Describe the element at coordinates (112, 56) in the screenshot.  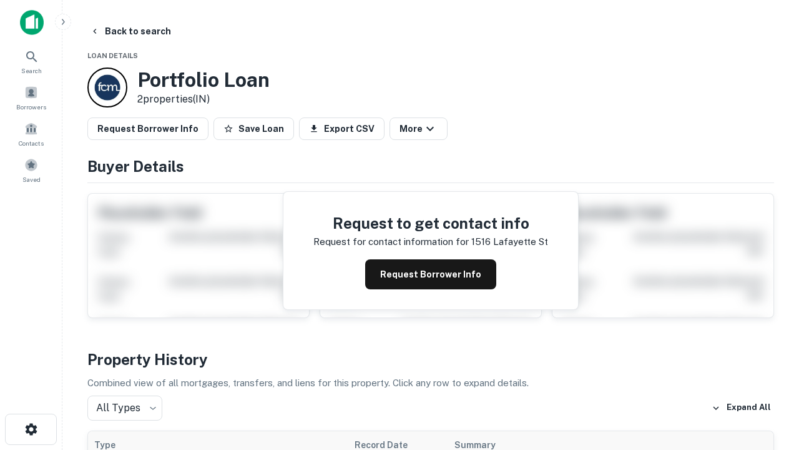
I see `span: Loan Details` at that location.